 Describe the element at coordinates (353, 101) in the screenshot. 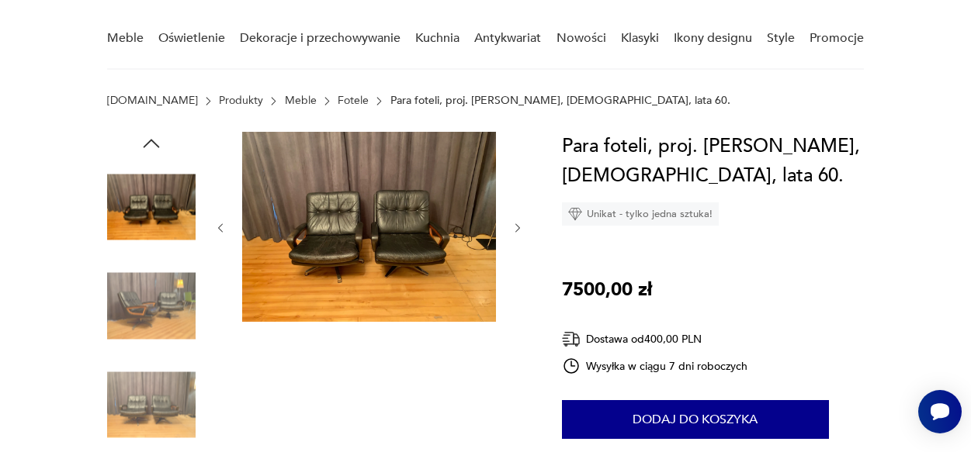

I see `a: Fotele` at that location.